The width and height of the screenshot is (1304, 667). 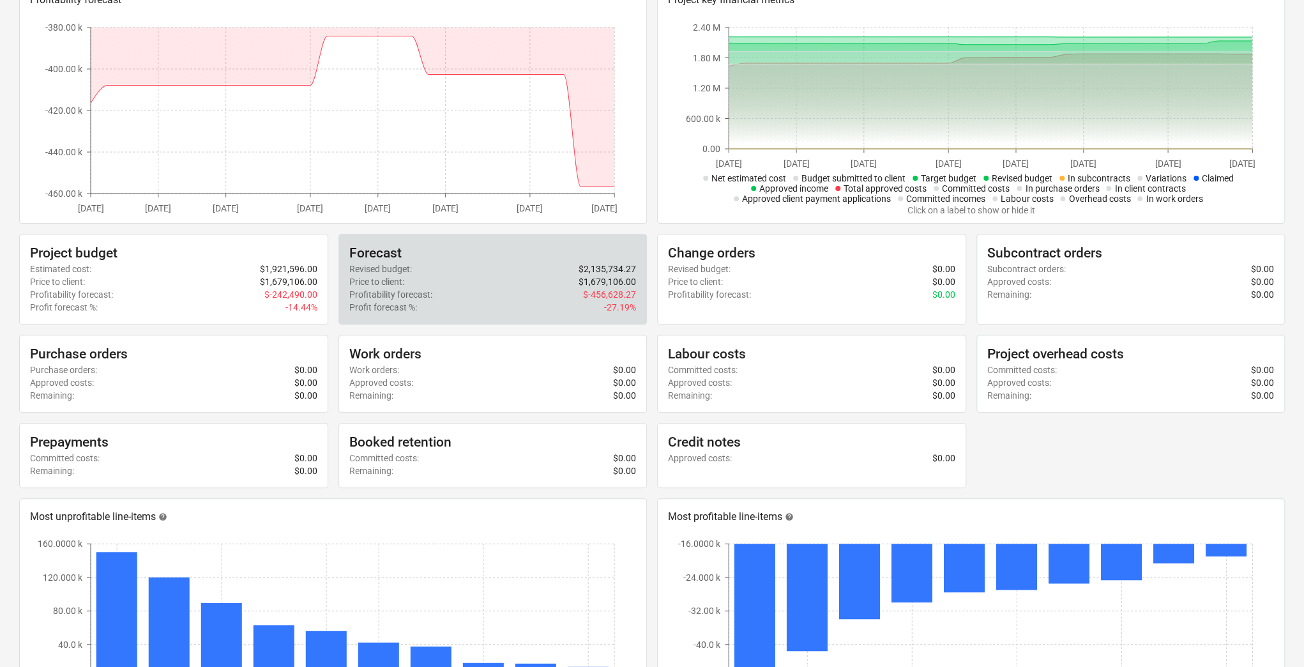 What do you see at coordinates (64, 69) in the screenshot?
I see `tspan: -400.00 k` at bounding box center [64, 69].